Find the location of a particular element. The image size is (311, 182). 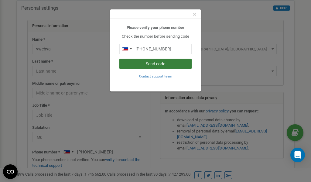

a: Contact support team is located at coordinates (155, 76).